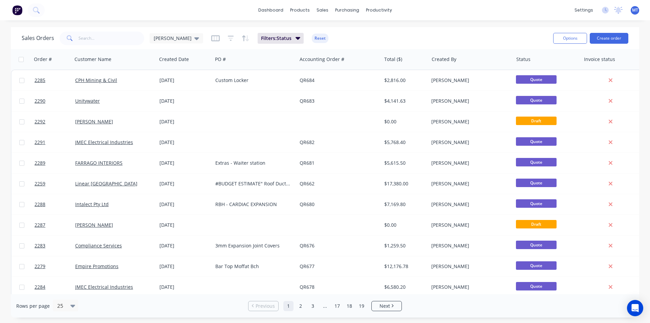 Image resolution: width=650 pixels, height=323 pixels. I want to click on a: dashboard, so click(271, 10).